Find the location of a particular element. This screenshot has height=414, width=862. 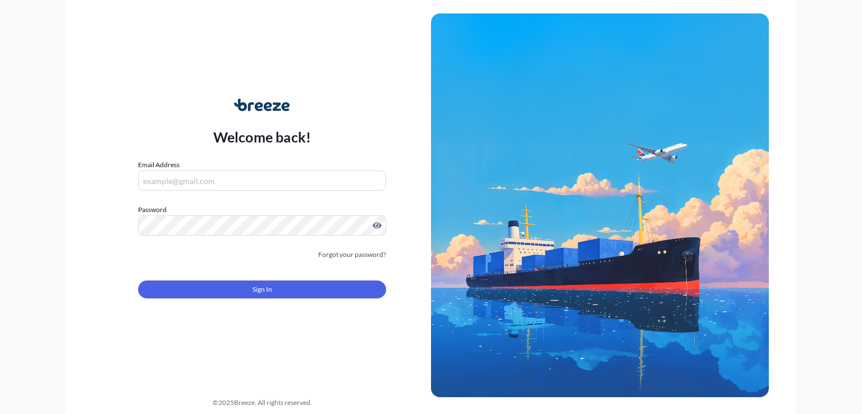

button: Sign In is located at coordinates (262, 290).